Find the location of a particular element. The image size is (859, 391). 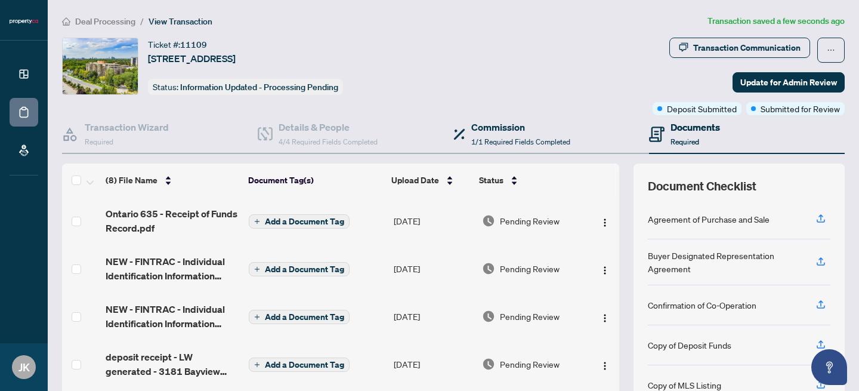

button: Transaction Communication is located at coordinates (740, 48).